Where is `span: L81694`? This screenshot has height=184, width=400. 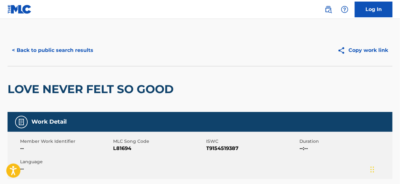
span: L81694 is located at coordinates (158, 148).